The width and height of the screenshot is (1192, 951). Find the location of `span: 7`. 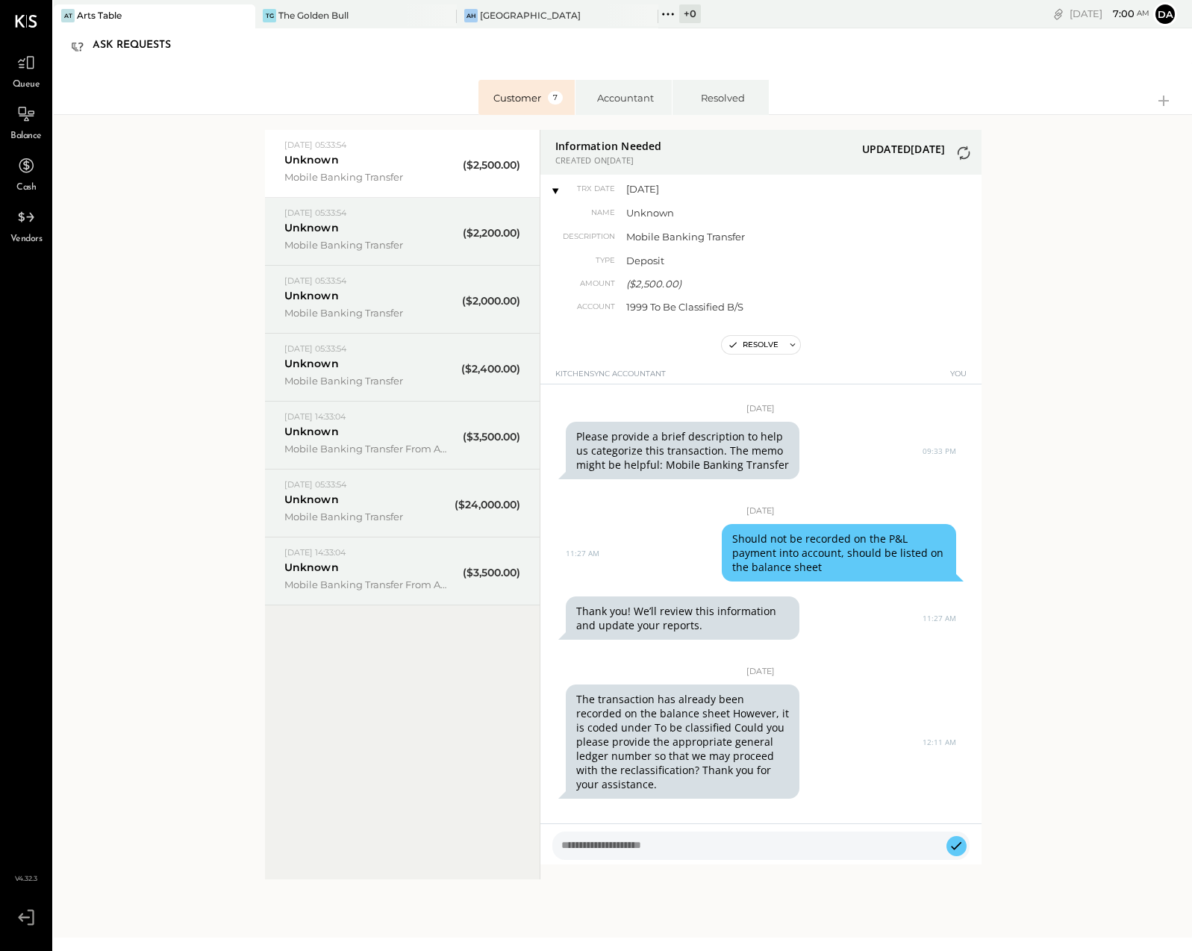

span: 7 is located at coordinates (555, 98).